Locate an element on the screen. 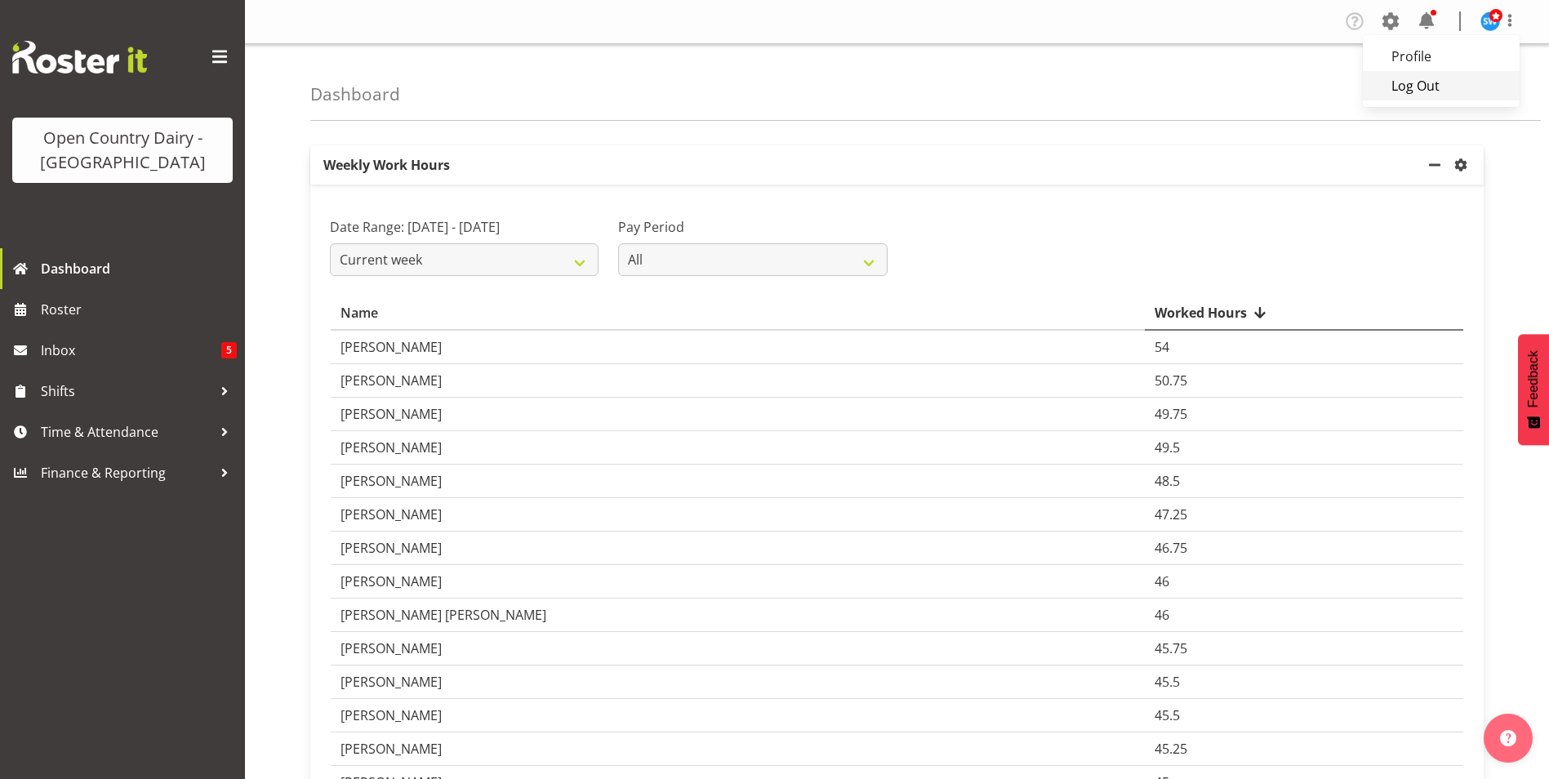 This screenshot has width=1549, height=779. span: 45.75 is located at coordinates (1171, 648).